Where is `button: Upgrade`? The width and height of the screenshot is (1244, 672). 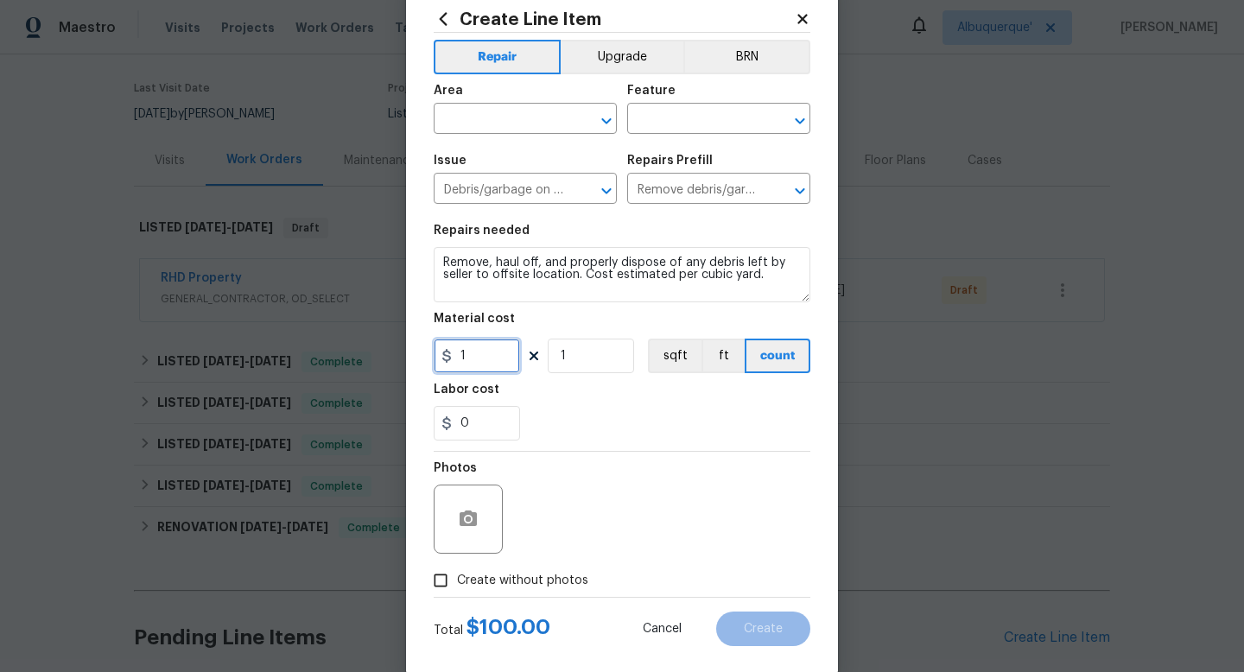
button: Upgrade is located at coordinates (622, 57).